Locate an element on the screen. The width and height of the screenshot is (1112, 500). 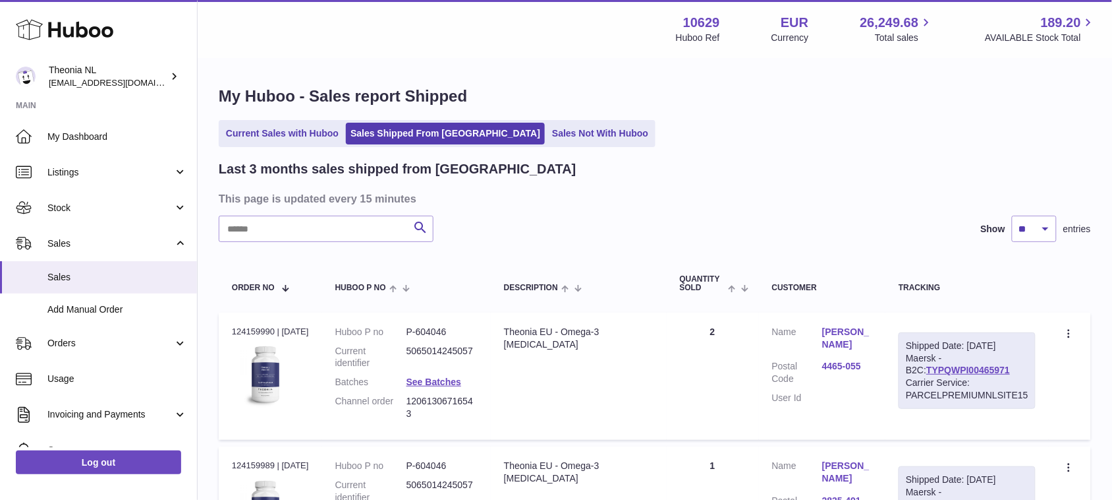
span: entries is located at coordinates (1077, 229).